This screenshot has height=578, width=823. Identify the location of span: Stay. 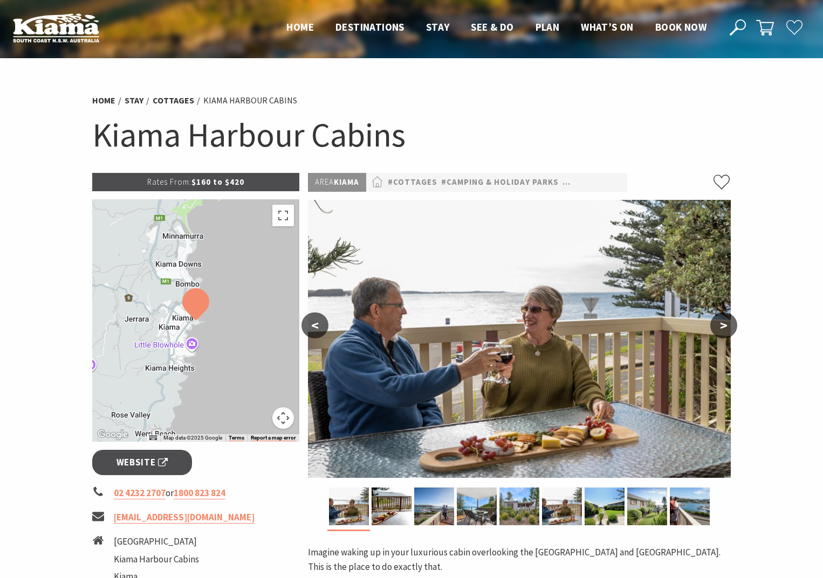
(438, 27).